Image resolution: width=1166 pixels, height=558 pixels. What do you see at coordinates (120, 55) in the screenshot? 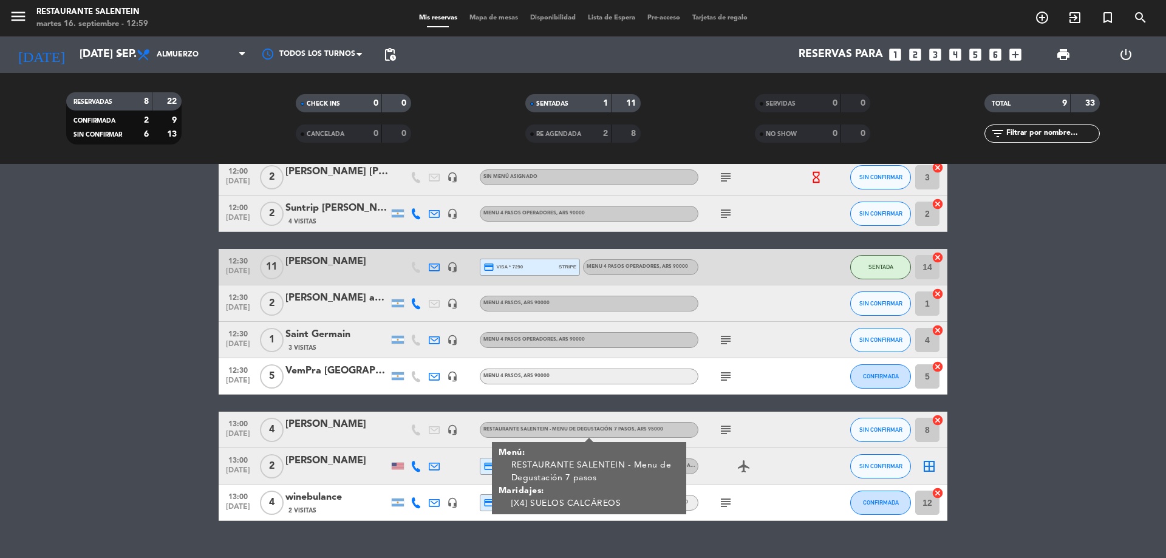
I see `i: arrow_drop_down` at bounding box center [120, 55].